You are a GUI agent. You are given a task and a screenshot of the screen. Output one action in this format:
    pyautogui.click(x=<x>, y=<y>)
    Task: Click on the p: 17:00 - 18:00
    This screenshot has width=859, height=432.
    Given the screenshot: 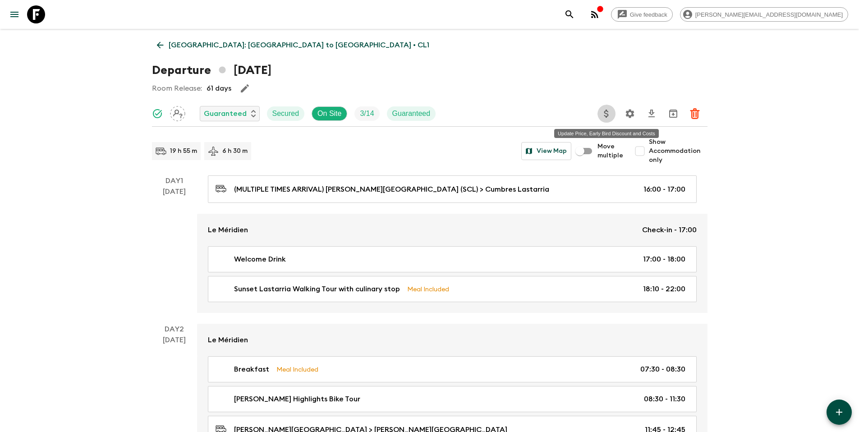 What is the action you would take?
    pyautogui.click(x=664, y=259)
    